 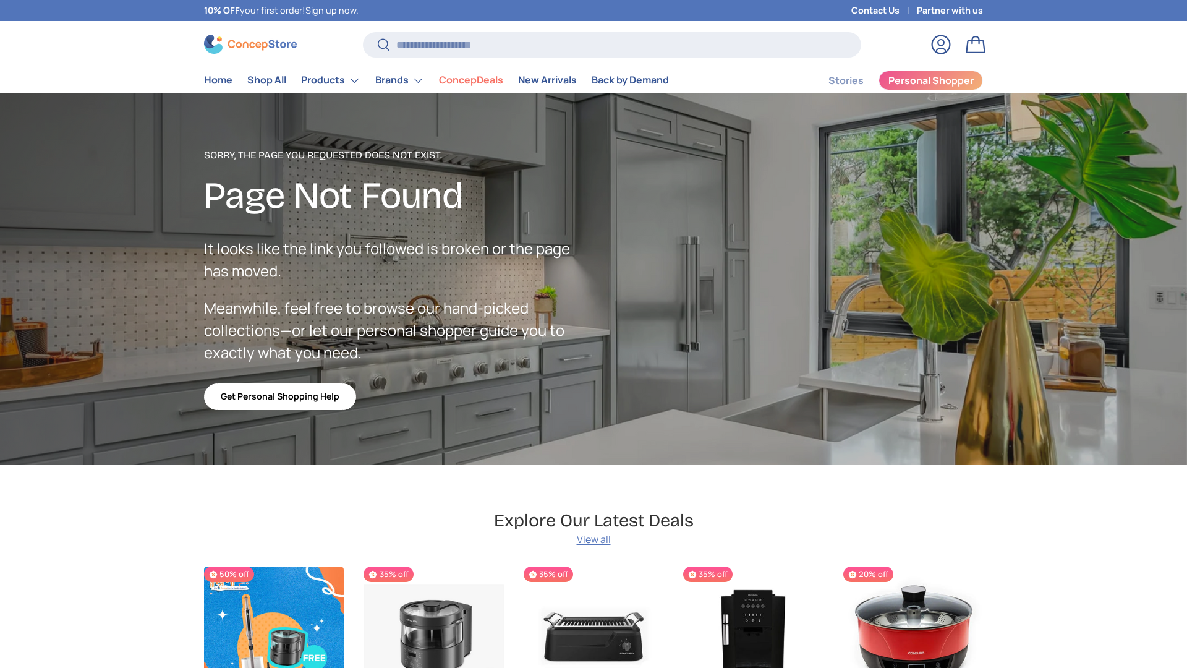 I want to click on strong: 10% OFF, so click(x=222, y=10).